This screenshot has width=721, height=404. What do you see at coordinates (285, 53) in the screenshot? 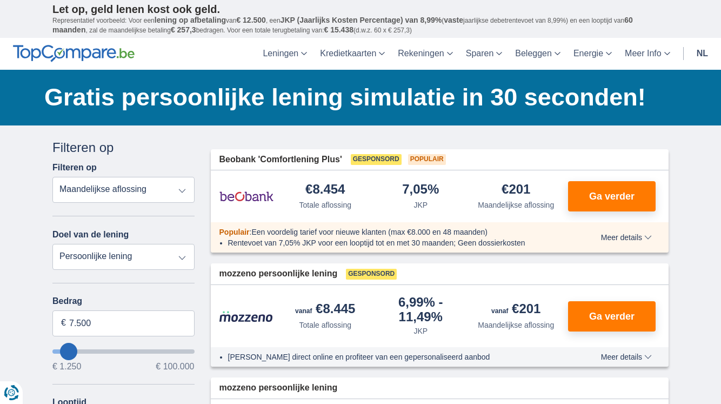
I see `a: Leningen` at bounding box center [285, 53].